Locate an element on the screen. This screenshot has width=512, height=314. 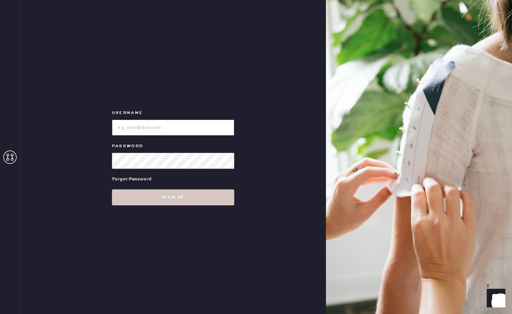
label: Username is located at coordinates (173, 113).